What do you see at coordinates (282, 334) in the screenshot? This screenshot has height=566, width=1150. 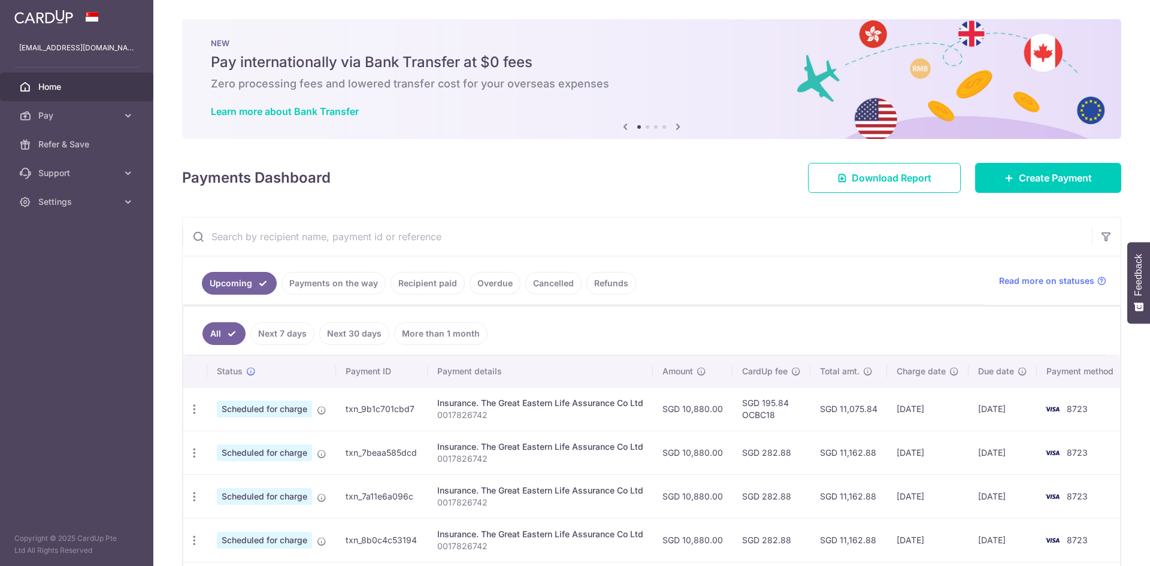 I see `a: Next 7 days` at bounding box center [282, 334].